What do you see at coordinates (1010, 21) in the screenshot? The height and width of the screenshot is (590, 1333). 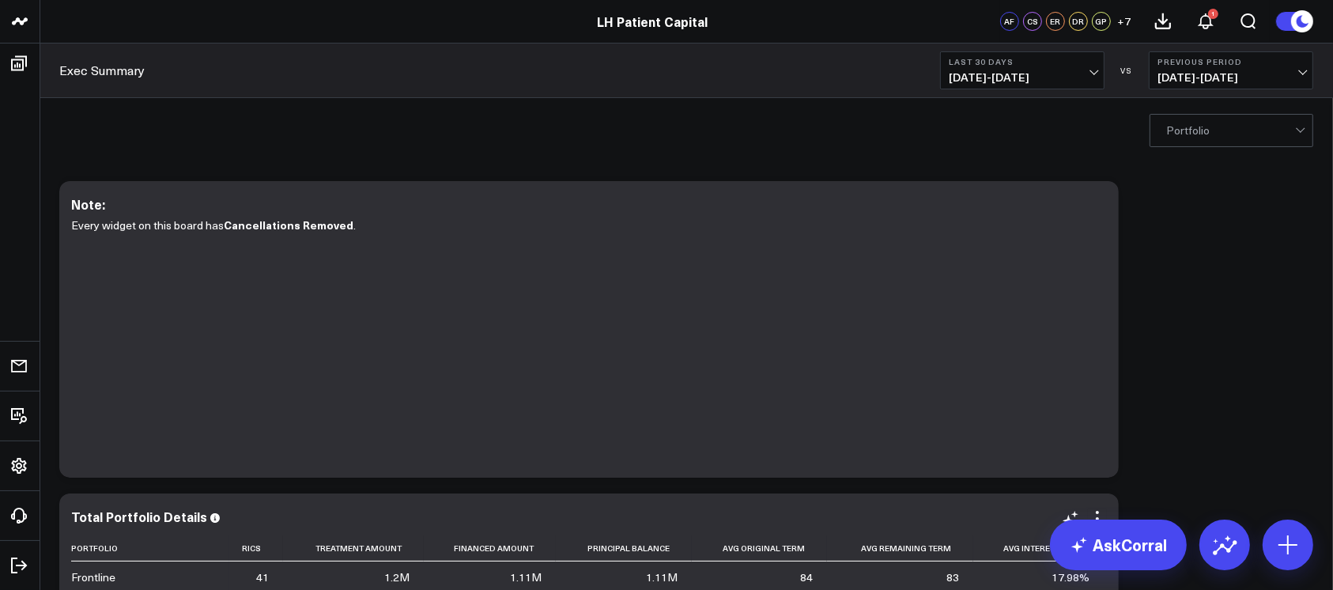 I see `div: AF` at bounding box center [1010, 21].